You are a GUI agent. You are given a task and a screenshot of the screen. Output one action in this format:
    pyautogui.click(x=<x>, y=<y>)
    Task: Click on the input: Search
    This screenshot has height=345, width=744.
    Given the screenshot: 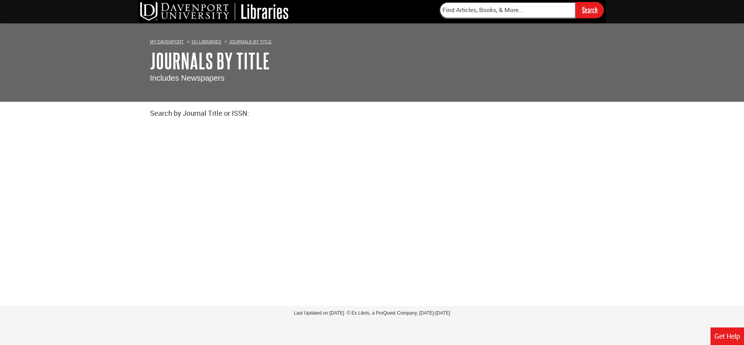 What is the action you would take?
    pyautogui.click(x=590, y=10)
    